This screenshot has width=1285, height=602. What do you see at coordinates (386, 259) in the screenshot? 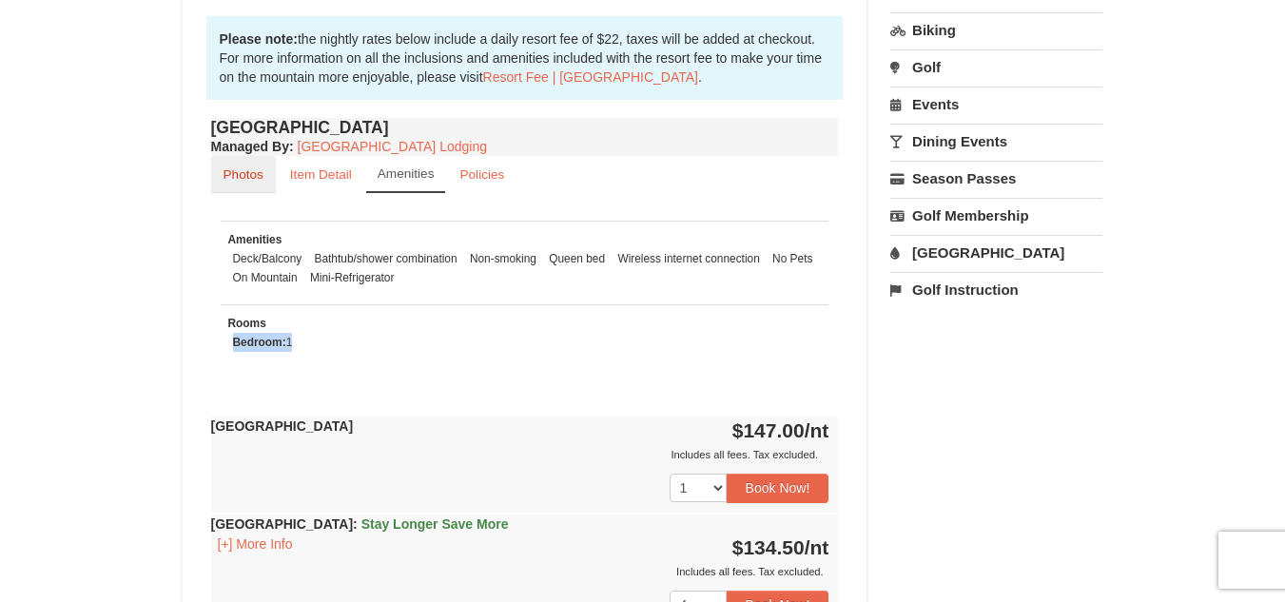
I see `li: Bathtub/shower combination` at bounding box center [386, 259].